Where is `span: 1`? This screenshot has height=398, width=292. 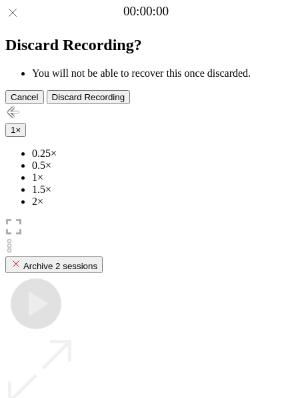 span: 1 is located at coordinates (13, 129).